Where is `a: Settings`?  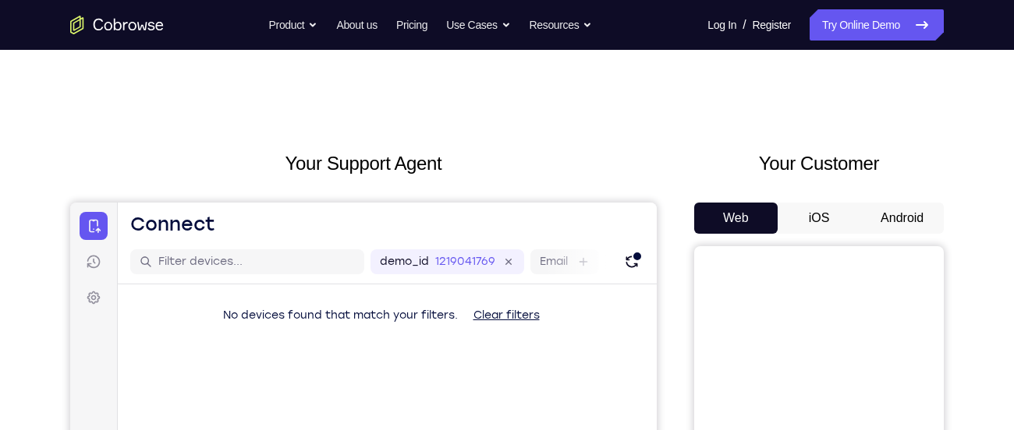
a: Settings is located at coordinates (23, 95).